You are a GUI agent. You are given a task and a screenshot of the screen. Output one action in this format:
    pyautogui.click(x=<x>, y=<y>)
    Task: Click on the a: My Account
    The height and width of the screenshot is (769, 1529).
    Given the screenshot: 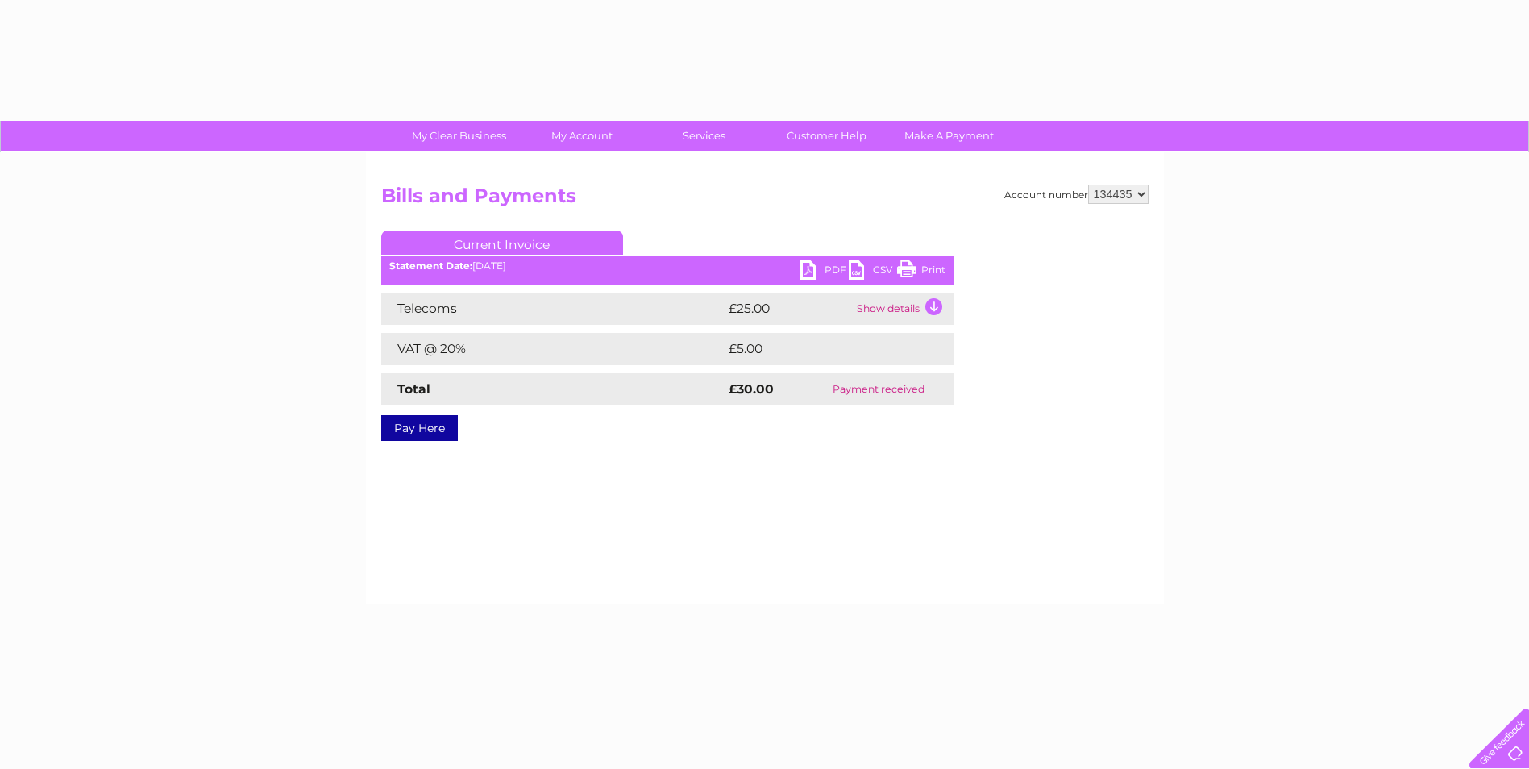 What is the action you would take?
    pyautogui.click(x=581, y=135)
    